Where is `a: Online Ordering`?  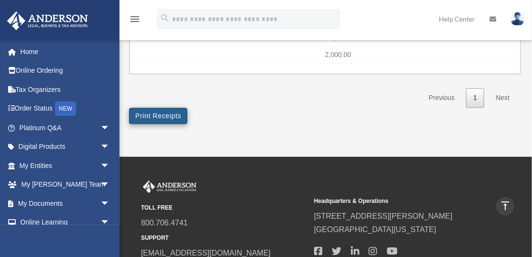
a: Online Ordering is located at coordinates (66, 71).